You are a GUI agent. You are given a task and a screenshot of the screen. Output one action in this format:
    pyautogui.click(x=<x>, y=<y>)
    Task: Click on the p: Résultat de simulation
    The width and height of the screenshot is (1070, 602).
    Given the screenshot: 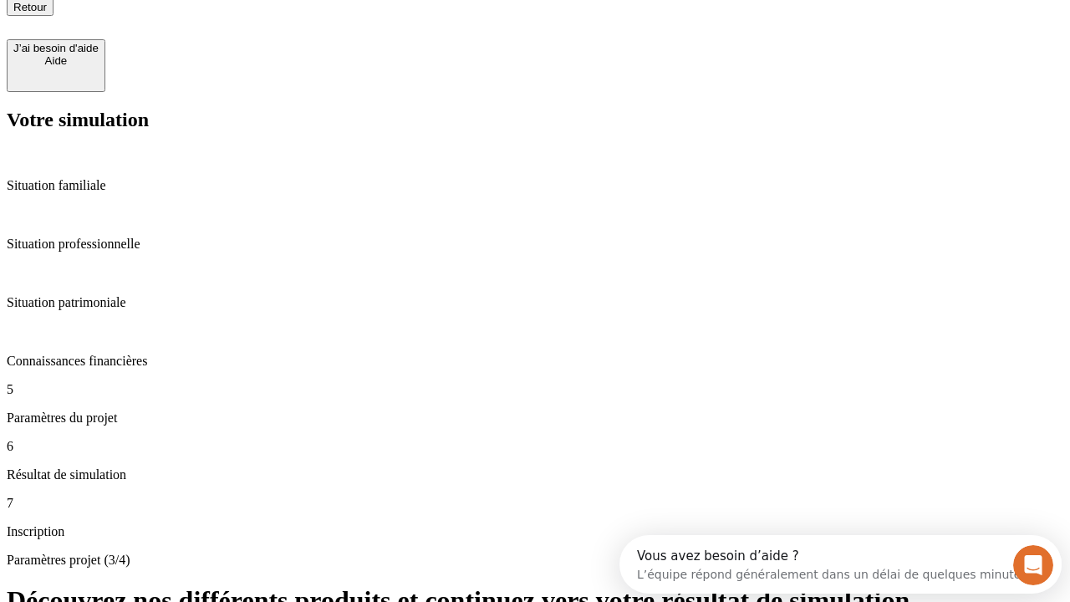 What is the action you would take?
    pyautogui.click(x=535, y=475)
    